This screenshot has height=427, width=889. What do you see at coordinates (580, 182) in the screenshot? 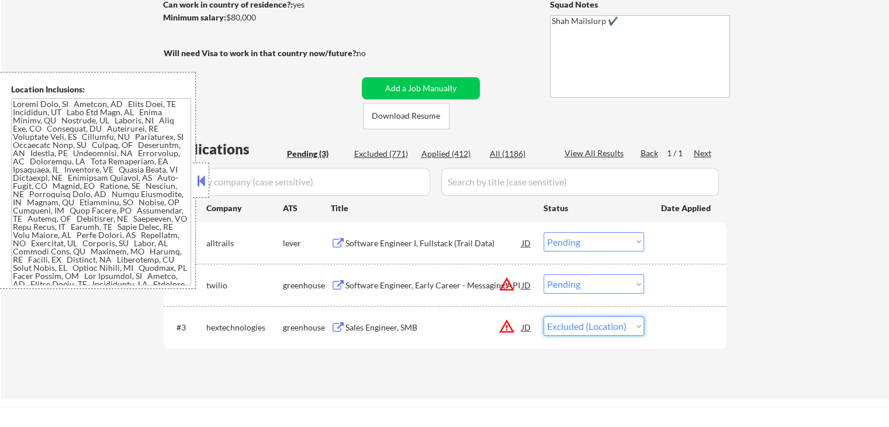
I see `input: Search by title (case sensitive)` at bounding box center [580, 182].